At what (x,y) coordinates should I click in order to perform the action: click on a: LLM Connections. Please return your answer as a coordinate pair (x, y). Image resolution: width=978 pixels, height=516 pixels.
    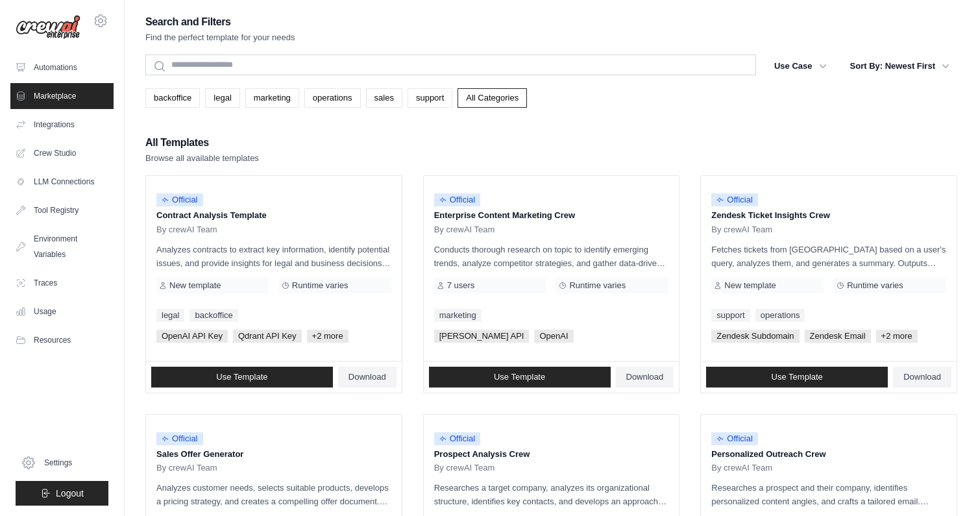
    Looking at the image, I should click on (62, 182).